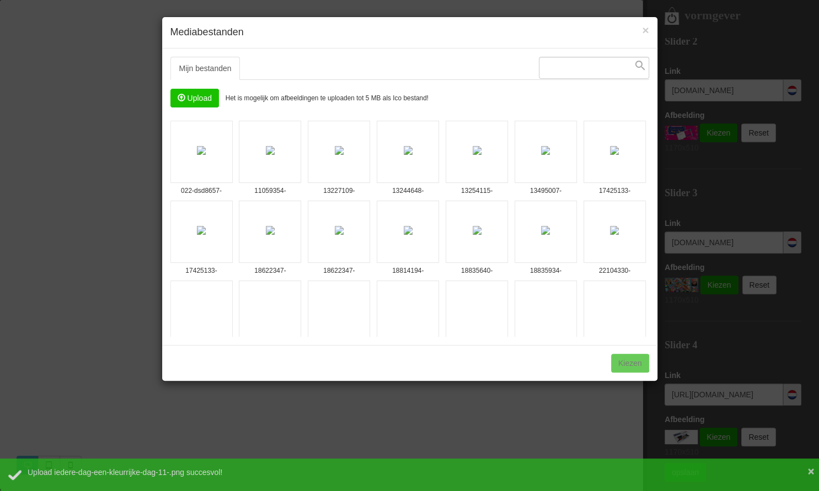  Describe the element at coordinates (408, 192) in the screenshot. I see `span: 13244648-1810809269150595-425046607938365357-n.jpg` at that location.